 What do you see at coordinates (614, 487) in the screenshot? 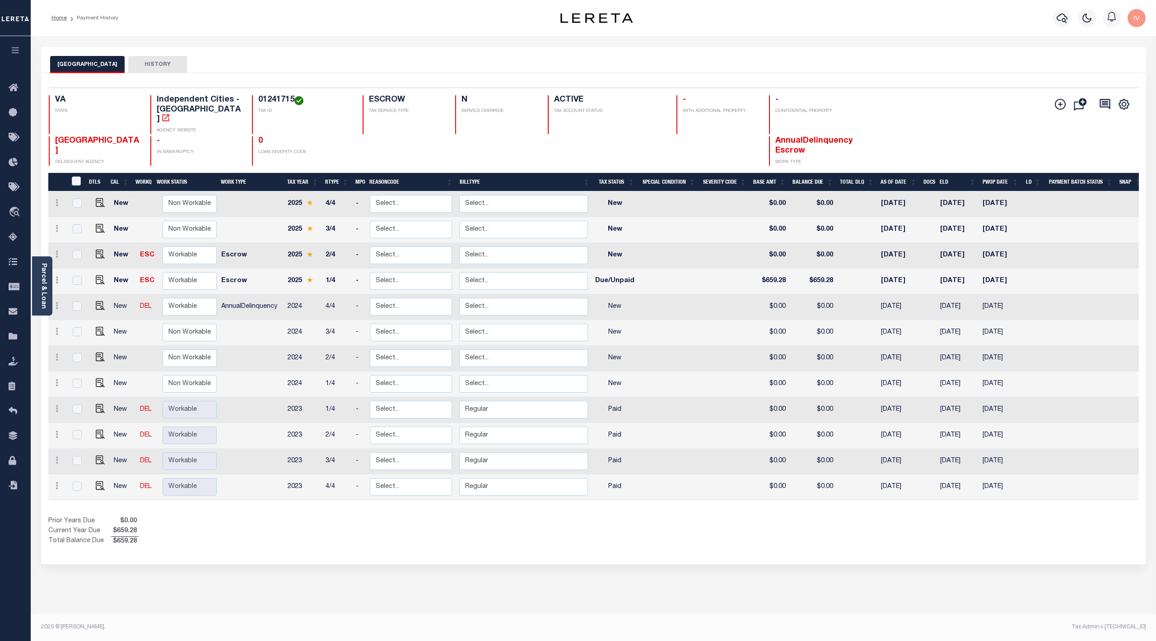
I see `td: Paid` at bounding box center [614, 487].